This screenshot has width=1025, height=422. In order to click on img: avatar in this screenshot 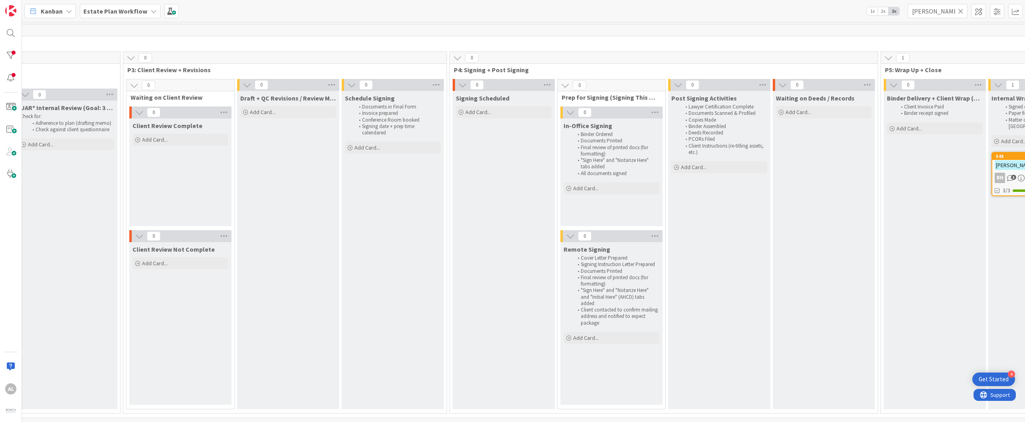, I will do `click(11, 412)`.